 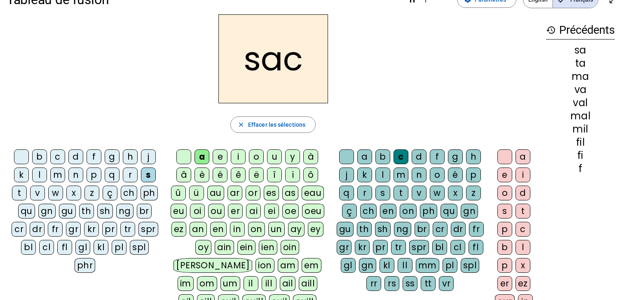 I want to click on div: oin, so click(x=290, y=247).